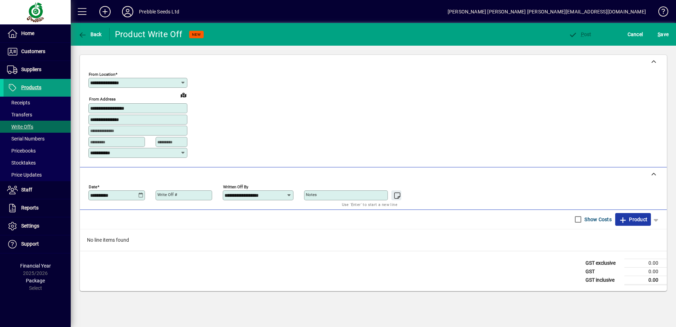 This screenshot has height=327, width=676. I want to click on td: GST inclusive, so click(604, 280).